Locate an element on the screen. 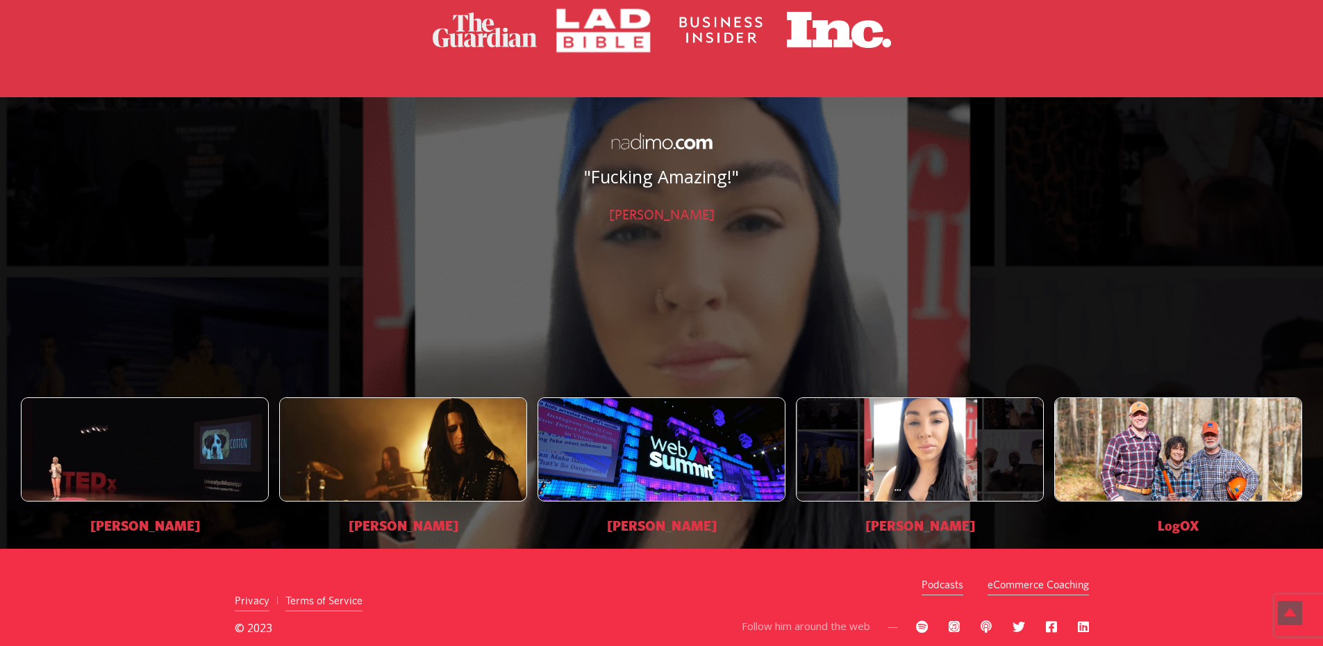 This screenshot has height=646, width=1323. img: 06_wynalazca_www_internet_znajduje_sie_w_punkcie_zwrotnym_0_b-1110x590-1.jpeg is located at coordinates (661, 449).